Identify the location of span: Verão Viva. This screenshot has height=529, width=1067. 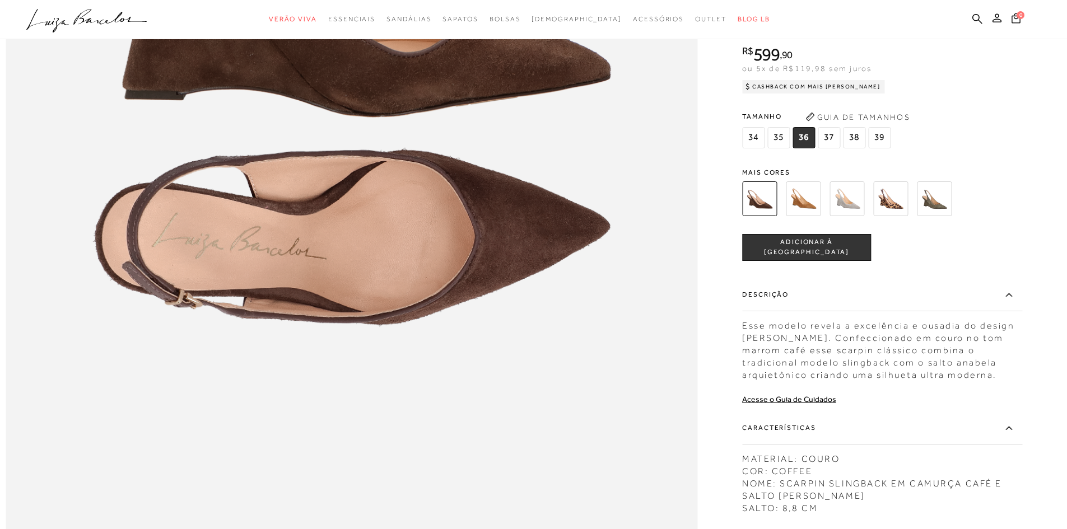
(293, 19).